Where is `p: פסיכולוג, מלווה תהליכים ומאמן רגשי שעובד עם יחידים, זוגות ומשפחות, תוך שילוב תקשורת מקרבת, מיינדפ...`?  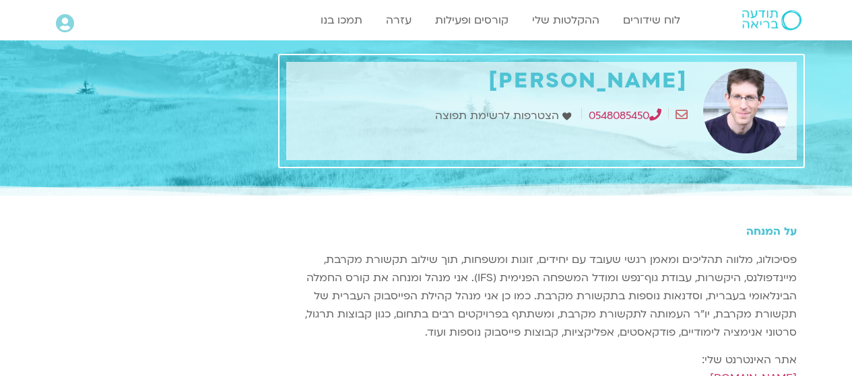 p: פסיכולוג, מלווה תהליכים ומאמן רגשי שעובד עם יחידים, זוגות ומשפחות, תוך שילוב תקשורת מקרבת, מיינדפ... is located at coordinates (541, 296).